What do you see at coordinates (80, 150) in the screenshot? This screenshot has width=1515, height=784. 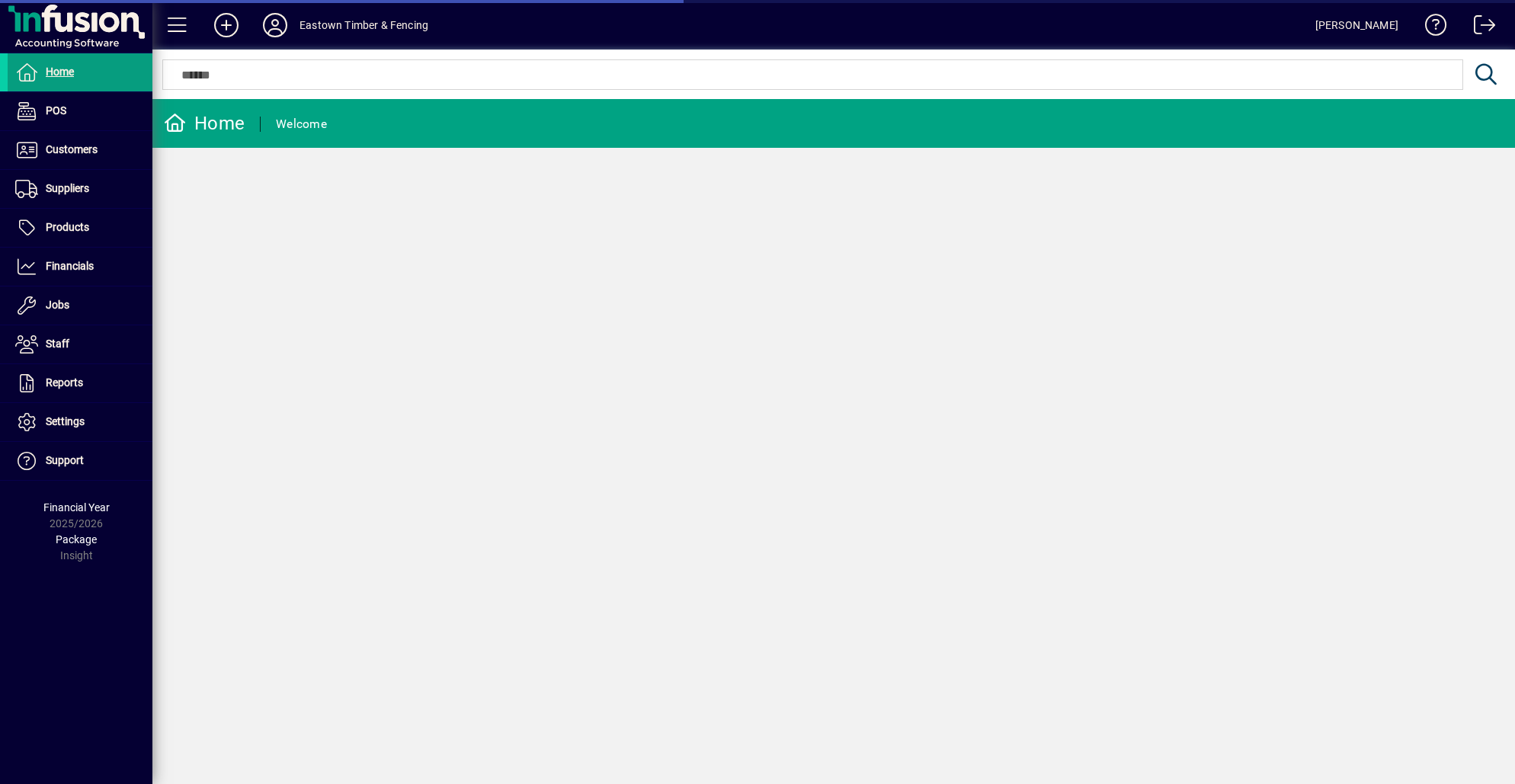 I see `a: Customers` at bounding box center [80, 150].